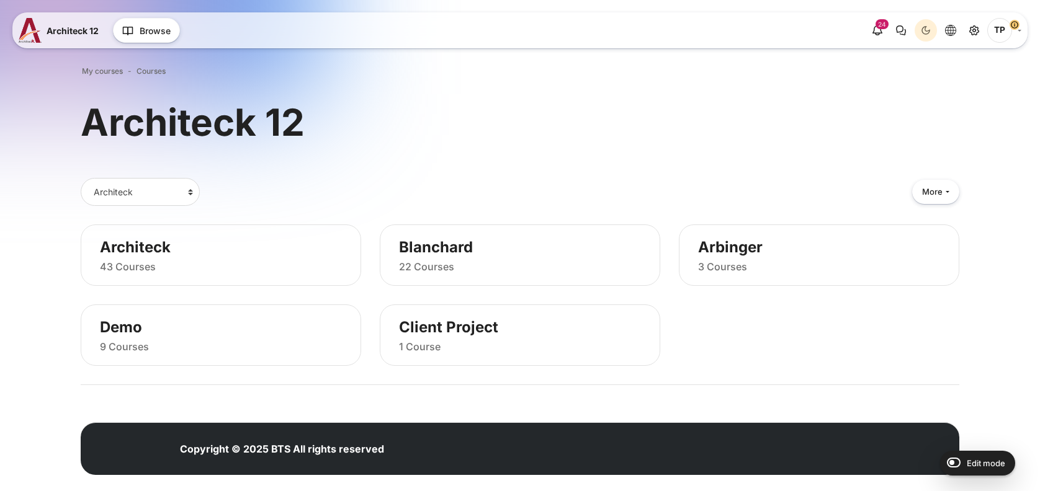 The height and width of the screenshot is (491, 1040). What do you see at coordinates (61, 30) in the screenshot?
I see `a: A12 A12 Architeck 12` at bounding box center [61, 30].